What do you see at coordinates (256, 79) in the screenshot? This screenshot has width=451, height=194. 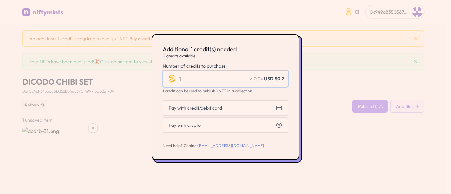 I see `span: × 0.2 =` at bounding box center [256, 79].